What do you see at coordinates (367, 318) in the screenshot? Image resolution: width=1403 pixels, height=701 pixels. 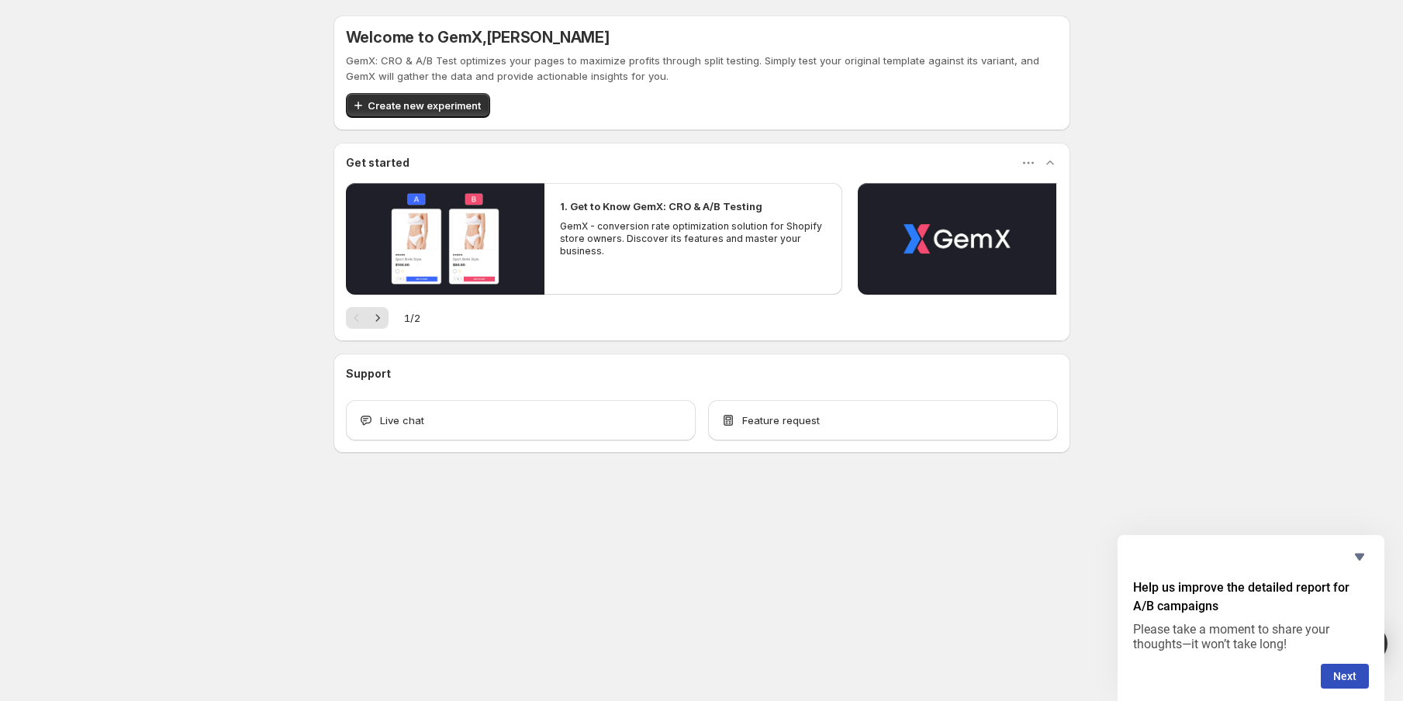 I see `nav: Pagination` at bounding box center [367, 318].